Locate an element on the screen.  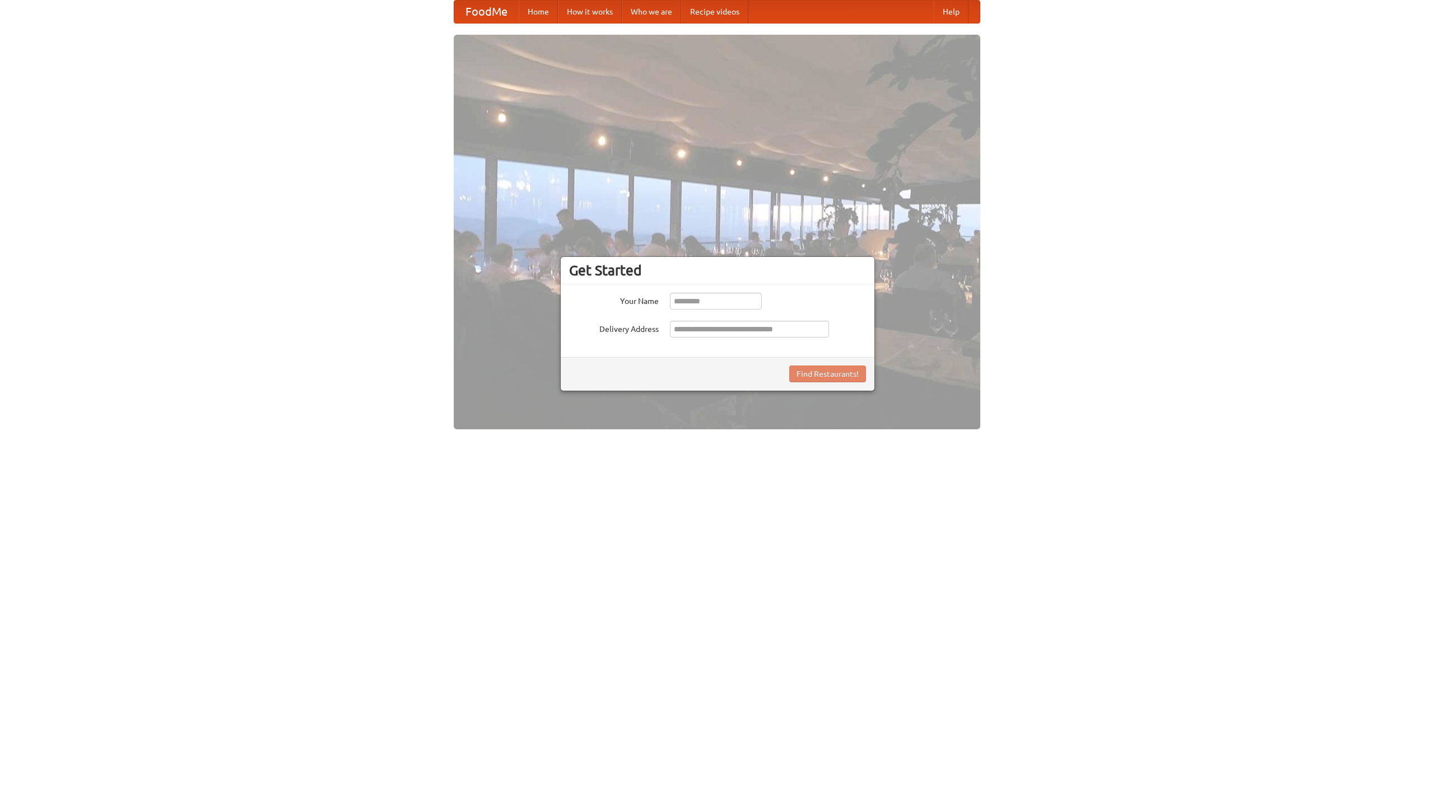
a: Home is located at coordinates (538, 12).